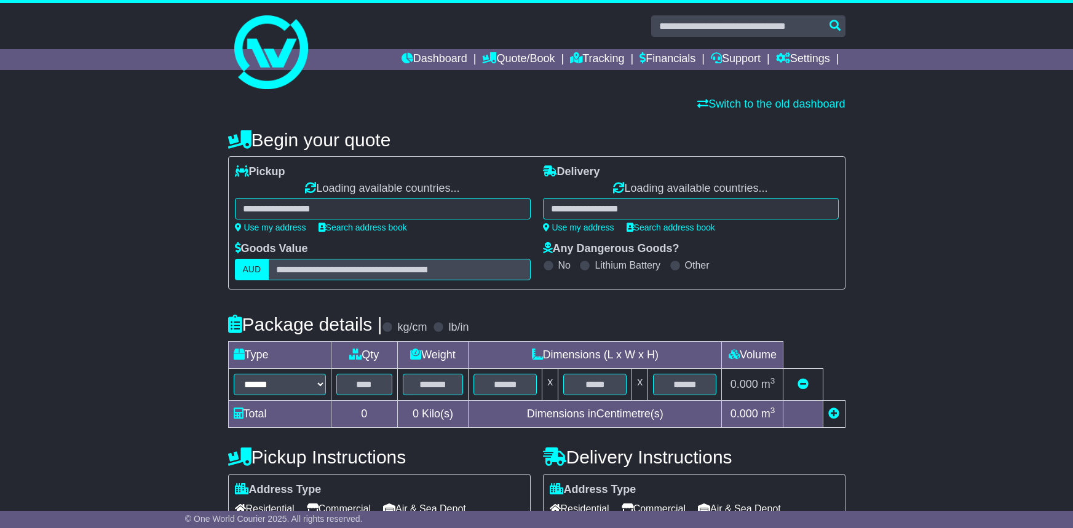 The height and width of the screenshot is (528, 1073). What do you see at coordinates (667, 60) in the screenshot?
I see `a: Financials` at bounding box center [667, 60].